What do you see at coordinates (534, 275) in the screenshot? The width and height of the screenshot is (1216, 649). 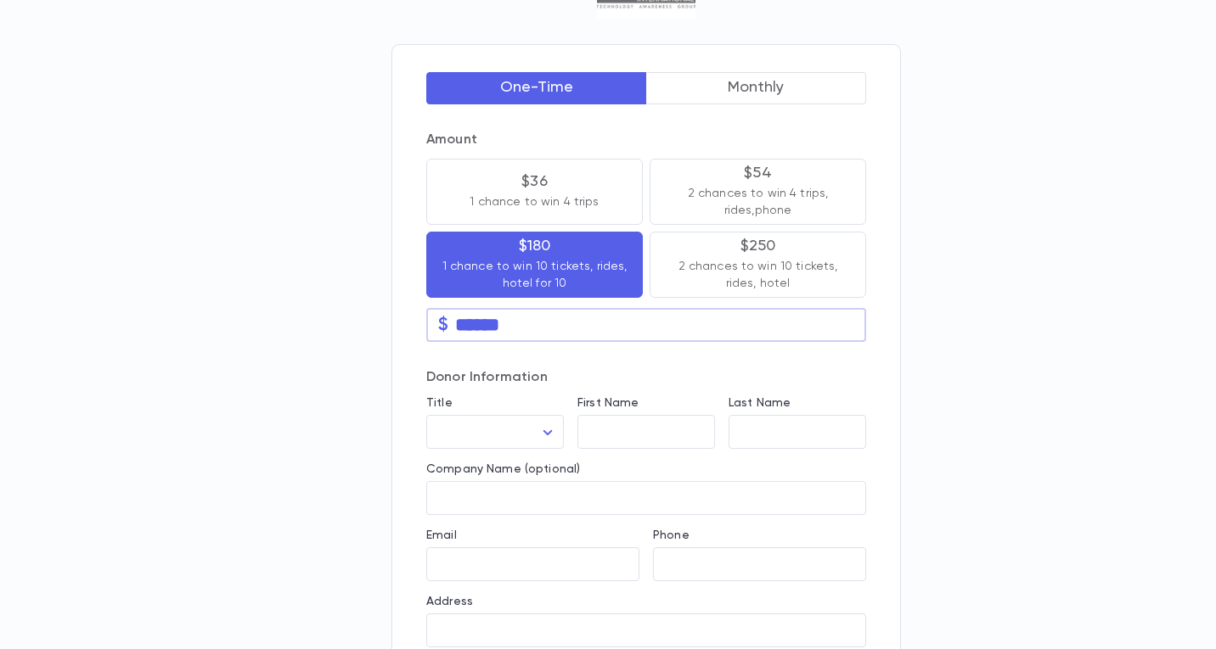 I see `p: 1 chance to win 10 tickets, rides, hotel for 10` at bounding box center [534, 275].